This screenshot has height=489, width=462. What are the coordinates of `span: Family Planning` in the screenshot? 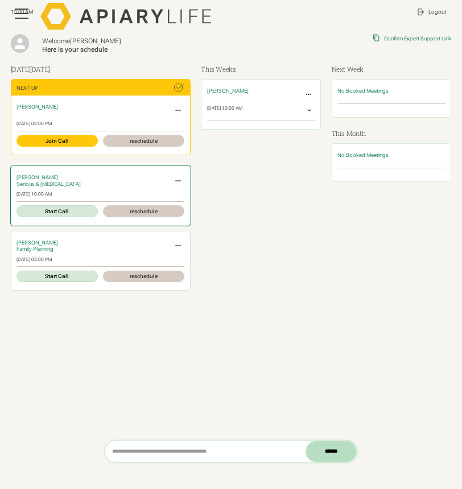 It's located at (35, 249).